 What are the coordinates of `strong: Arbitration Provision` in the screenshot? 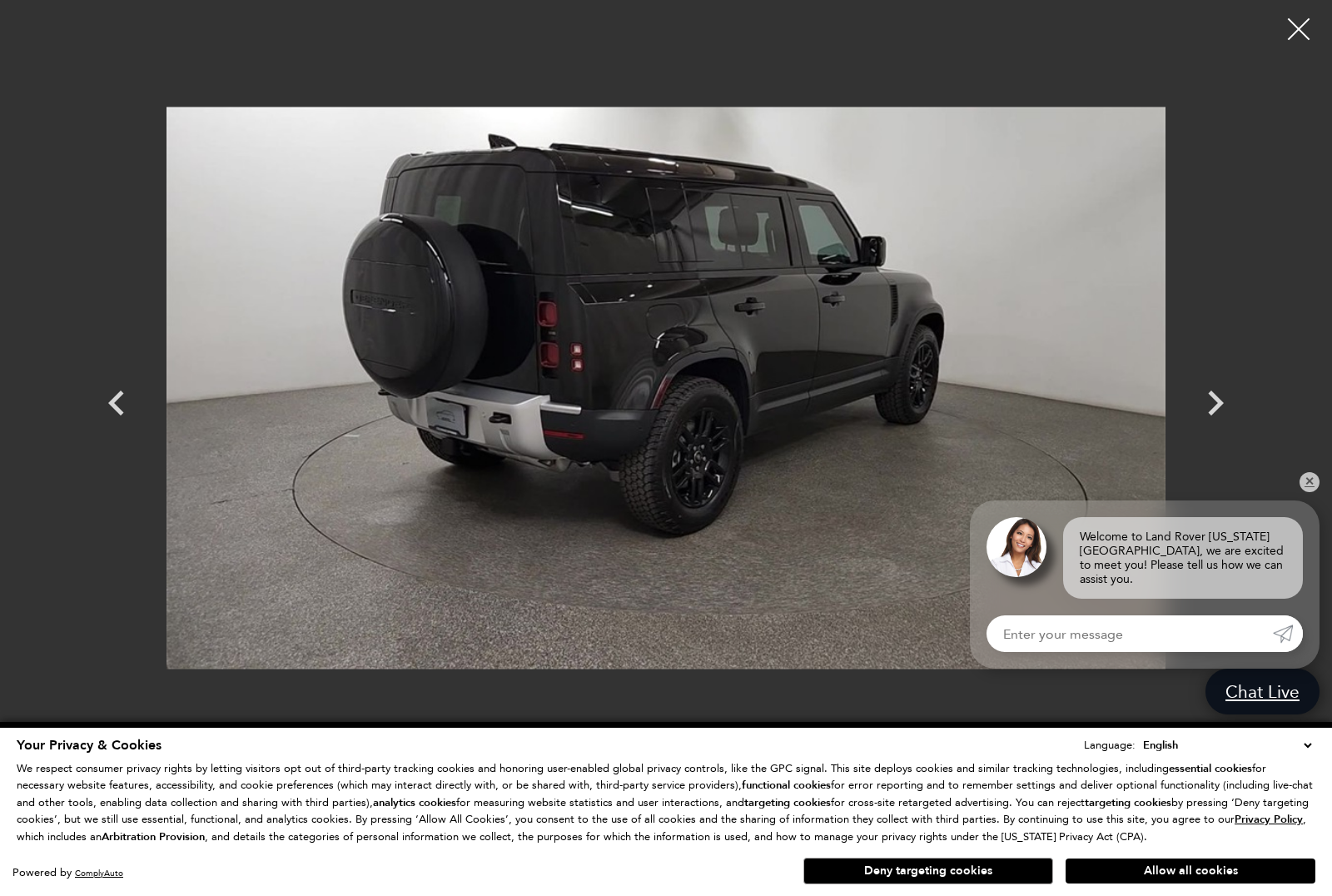 It's located at (153, 837).